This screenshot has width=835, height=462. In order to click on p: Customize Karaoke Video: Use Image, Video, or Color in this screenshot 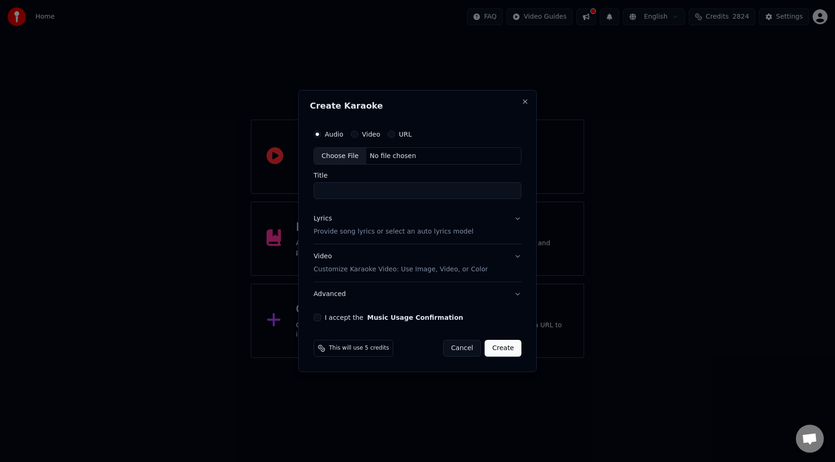, I will do `click(401, 269)`.